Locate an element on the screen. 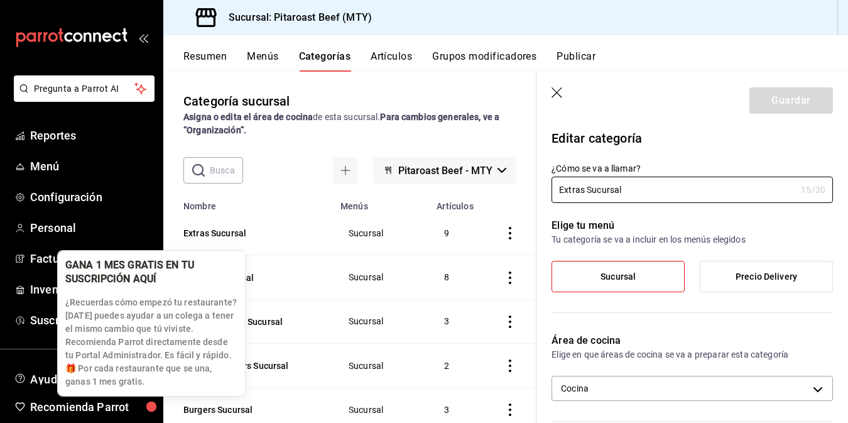  th: Nombre is located at coordinates (248, 202).